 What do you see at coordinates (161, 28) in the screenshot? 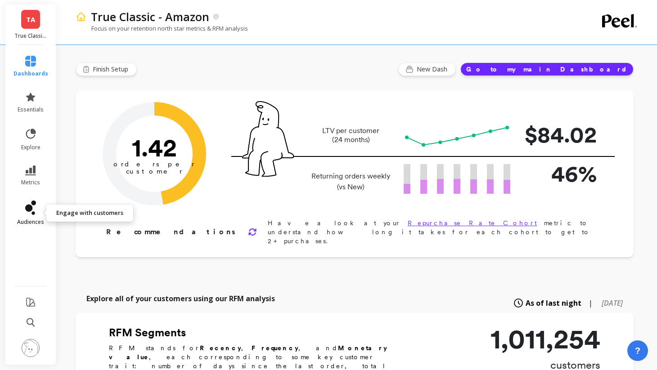
I see `p: Focus on your retention north star metrics & RFM analysis` at bounding box center [161, 28].